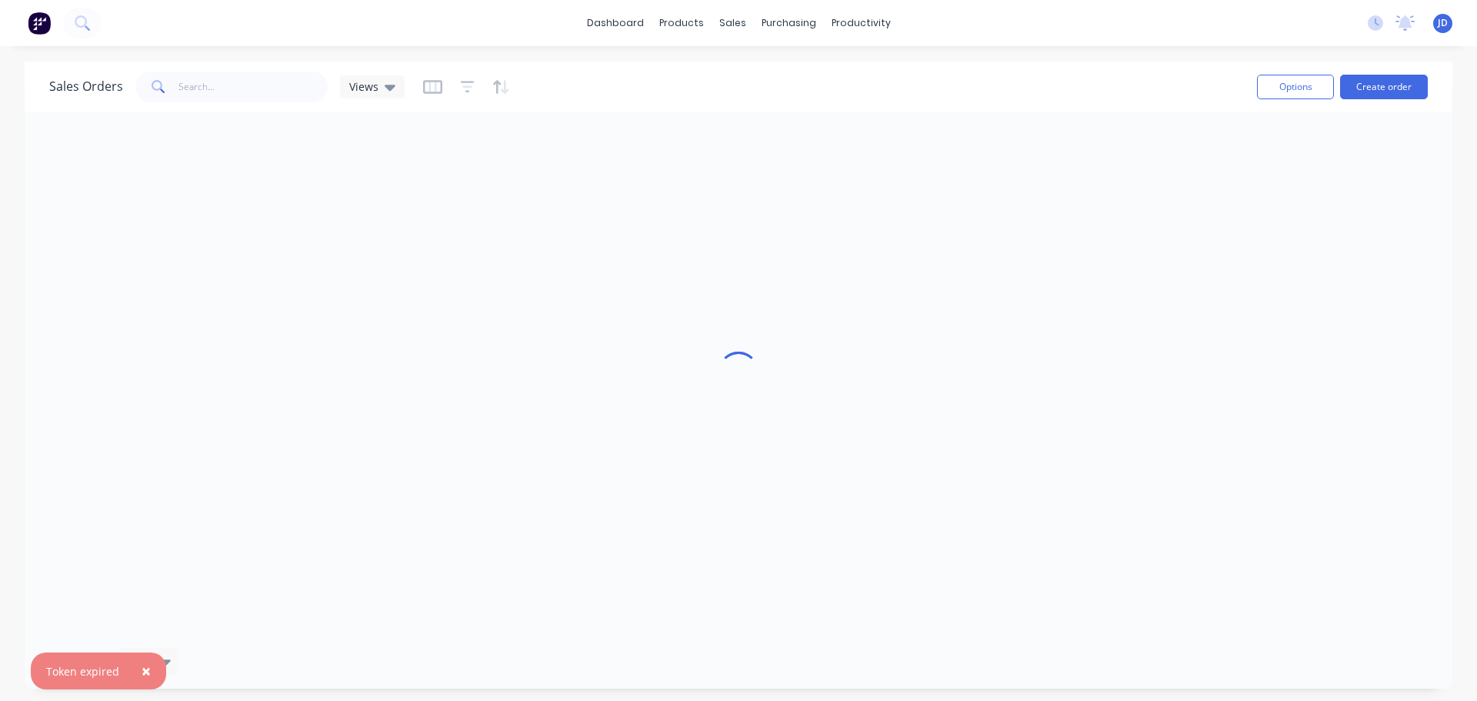 Image resolution: width=1477 pixels, height=701 pixels. I want to click on div: purchasing, so click(788, 23).